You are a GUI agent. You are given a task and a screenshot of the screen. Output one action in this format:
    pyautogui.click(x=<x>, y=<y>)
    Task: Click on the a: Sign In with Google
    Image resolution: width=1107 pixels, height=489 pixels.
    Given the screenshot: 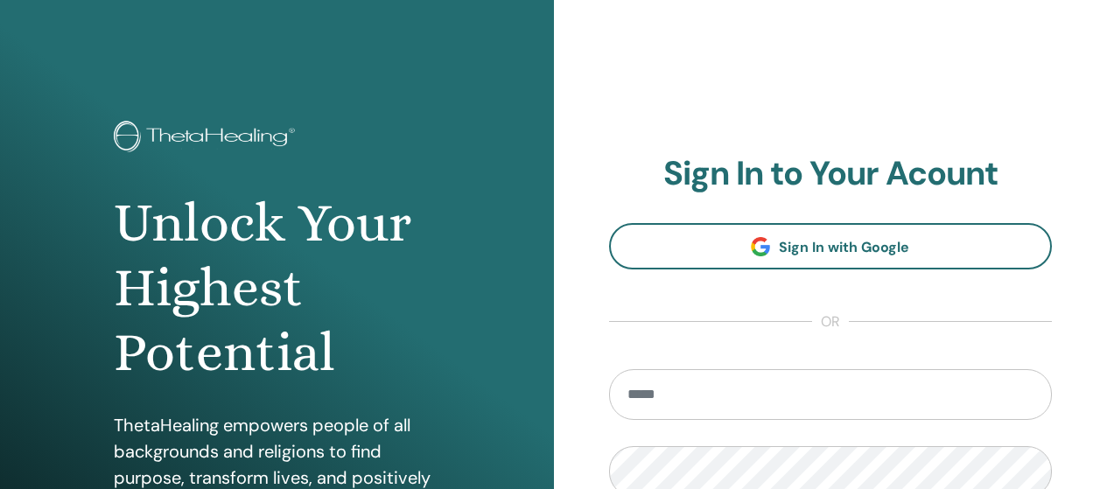 What is the action you would take?
    pyautogui.click(x=830, y=246)
    